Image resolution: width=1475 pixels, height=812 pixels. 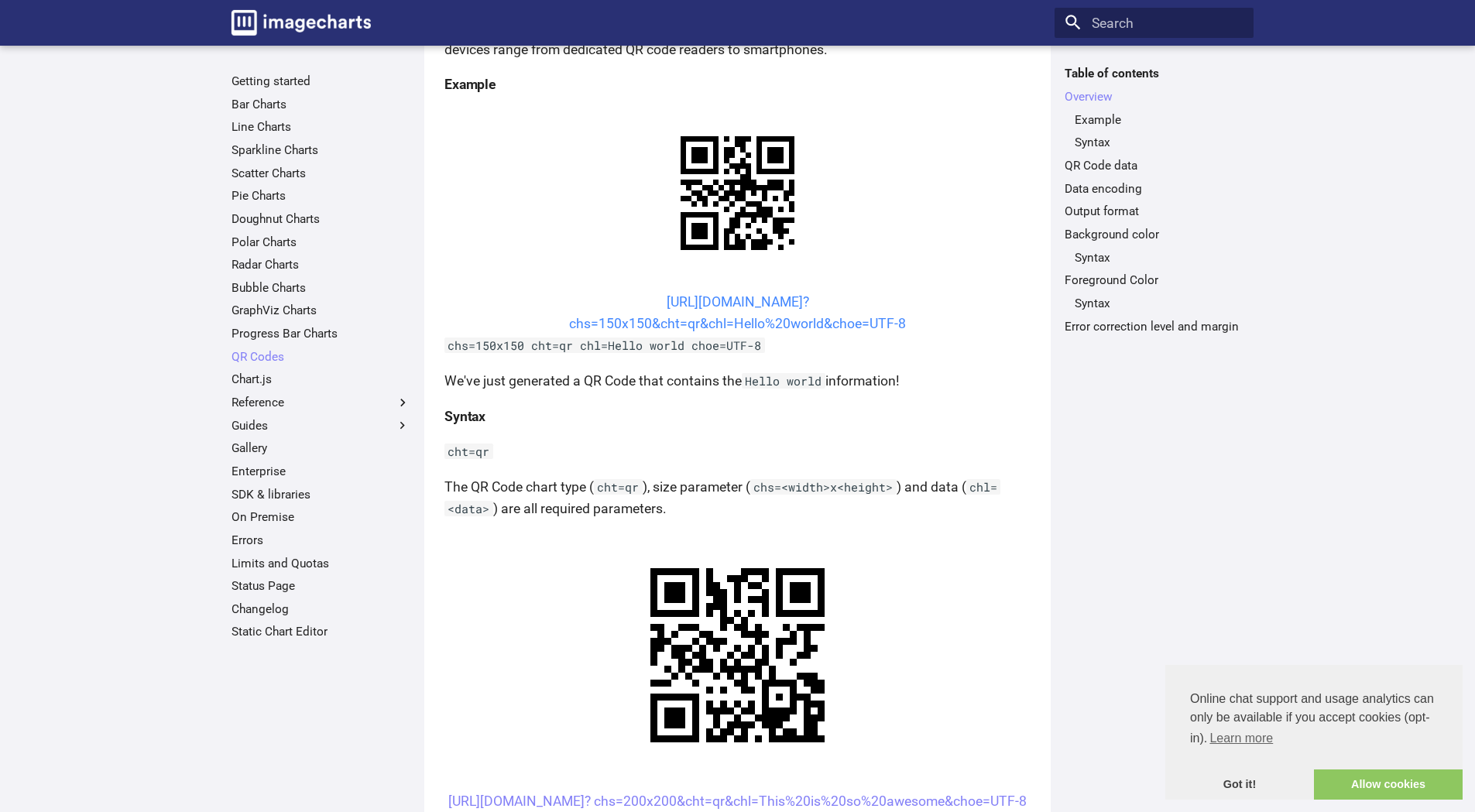 I want to click on a: Overview, so click(x=1154, y=97).